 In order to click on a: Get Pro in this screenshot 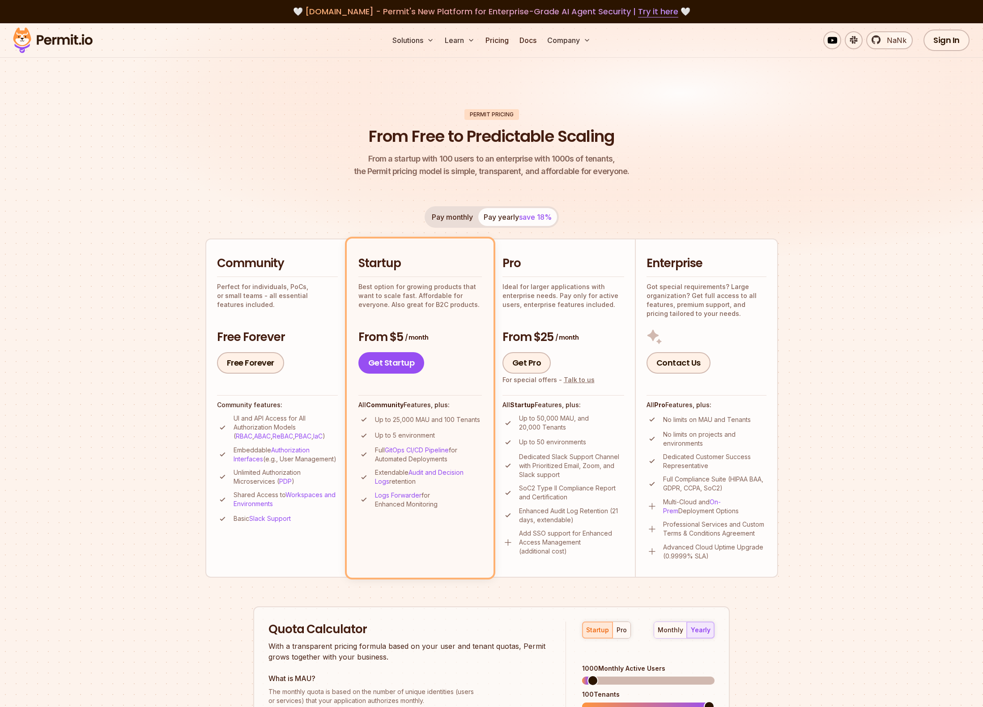, I will do `click(527, 363)`.